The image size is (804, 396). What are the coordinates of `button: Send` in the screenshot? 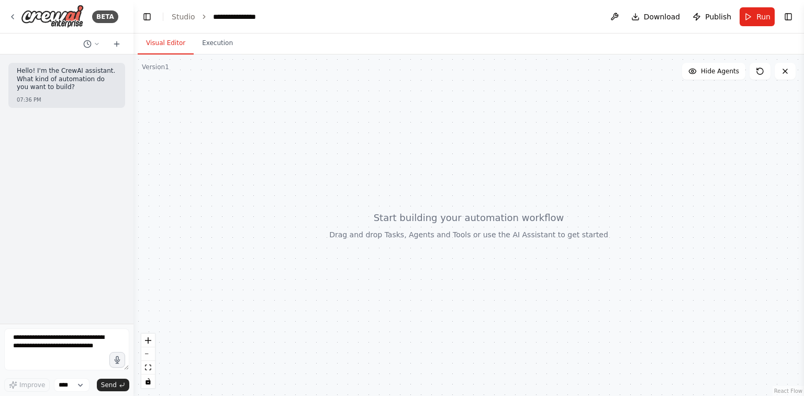 It's located at (113, 385).